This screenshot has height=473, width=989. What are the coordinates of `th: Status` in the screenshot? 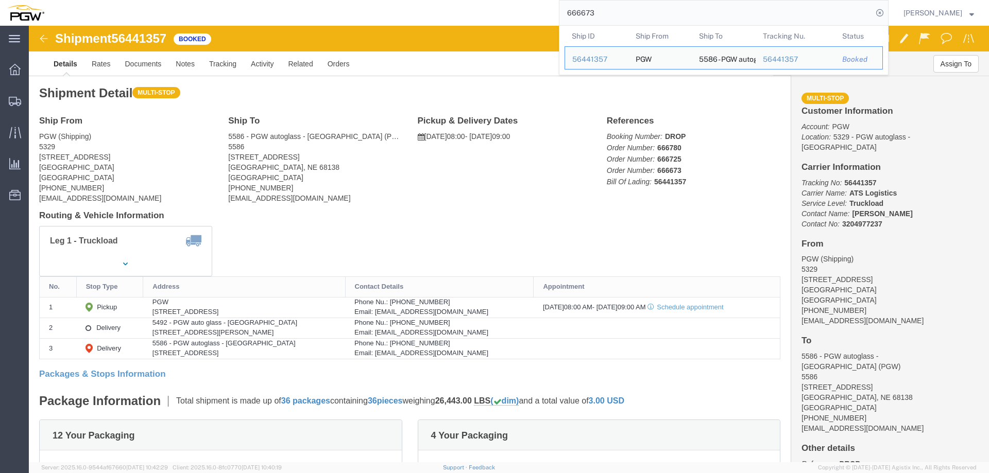 It's located at (859, 36).